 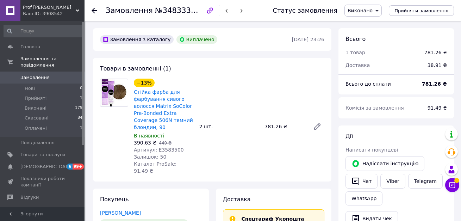 I want to click on span: Дії, so click(x=349, y=136).